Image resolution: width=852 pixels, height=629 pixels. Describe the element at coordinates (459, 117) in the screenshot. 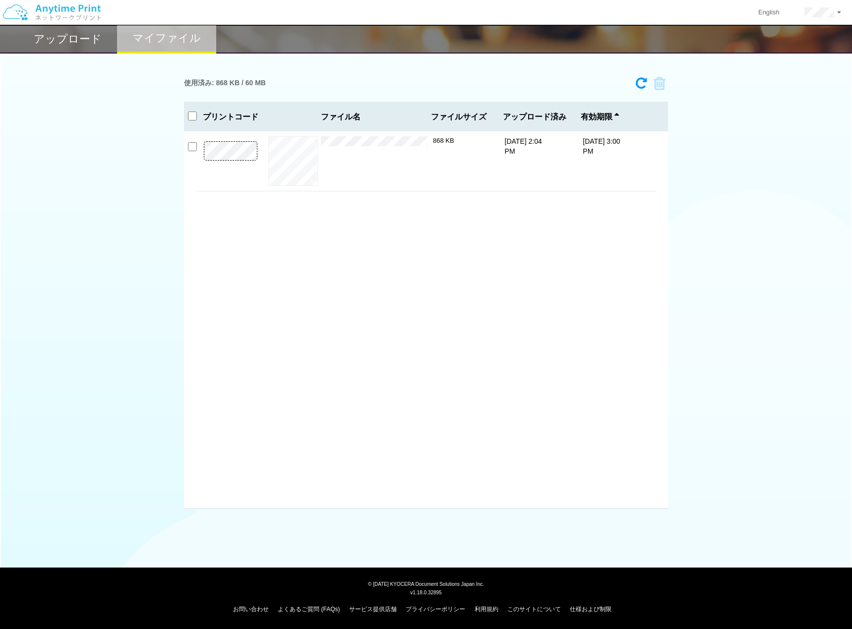

I see `span: ファイルサイズ` at that location.